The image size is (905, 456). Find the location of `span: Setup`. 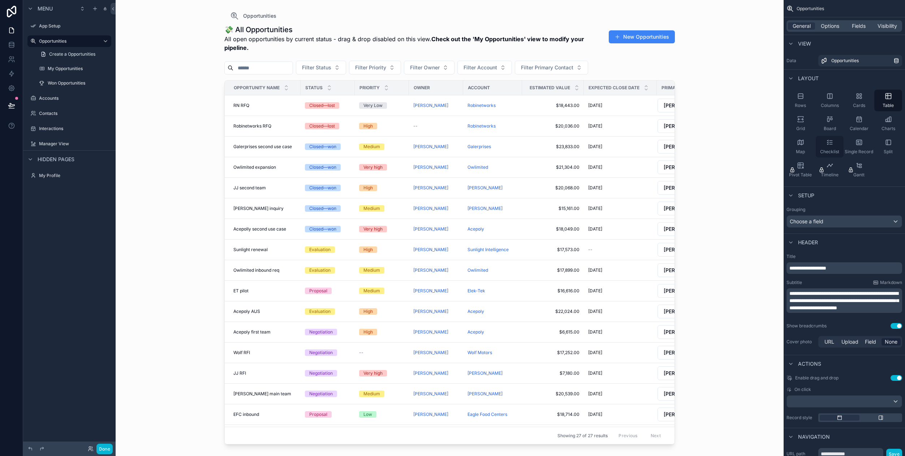

span: Setup is located at coordinates (806, 195).